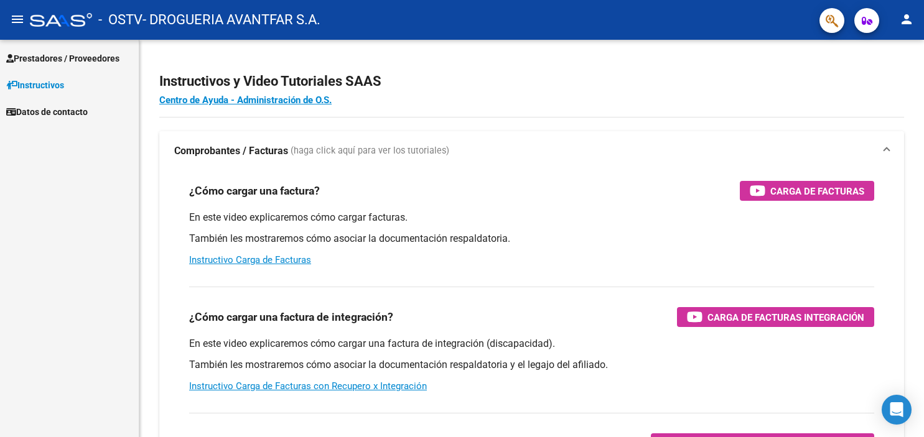  What do you see at coordinates (254, 191) in the screenshot?
I see `h3: ¿Cómo cargar una factura?` at bounding box center [254, 191].